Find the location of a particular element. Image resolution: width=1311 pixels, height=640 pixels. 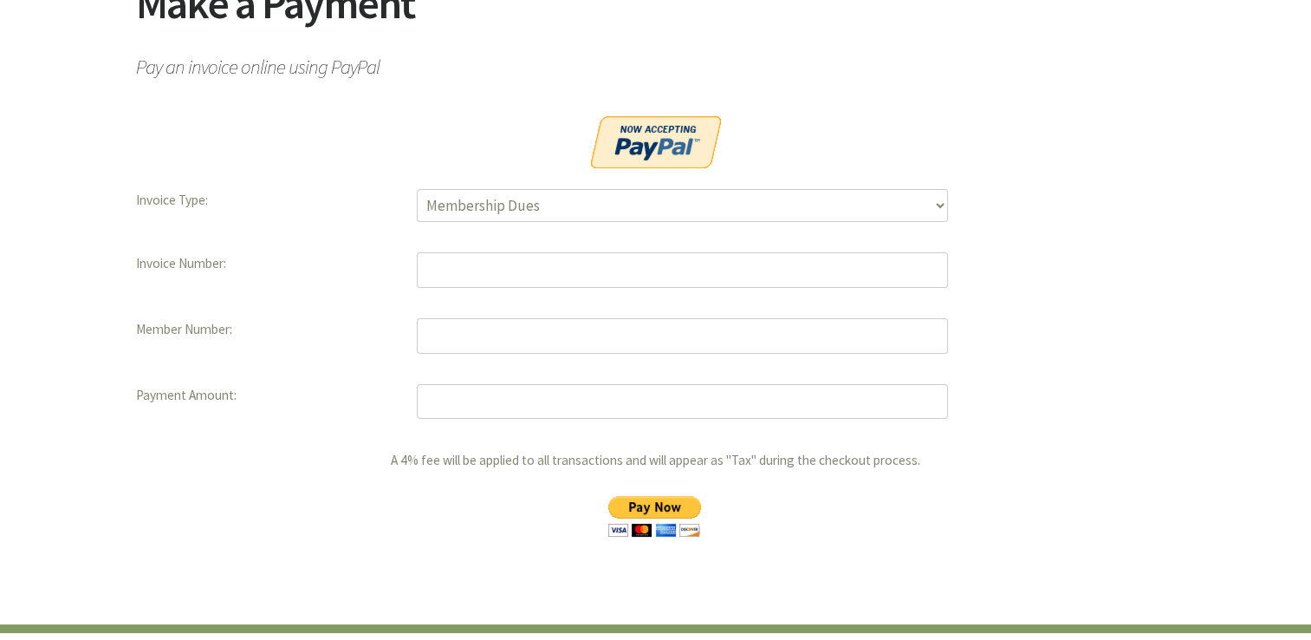

dt: Invoice Type is located at coordinates (266, 200).